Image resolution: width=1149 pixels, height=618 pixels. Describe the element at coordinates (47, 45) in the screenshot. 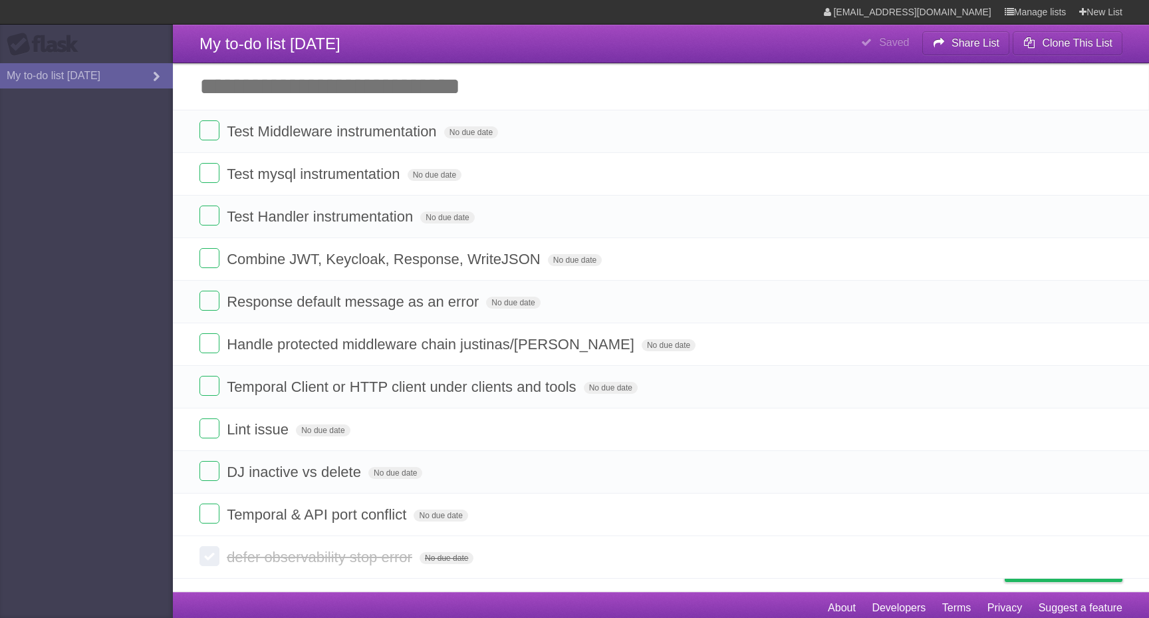

I see `div: Flask` at that location.